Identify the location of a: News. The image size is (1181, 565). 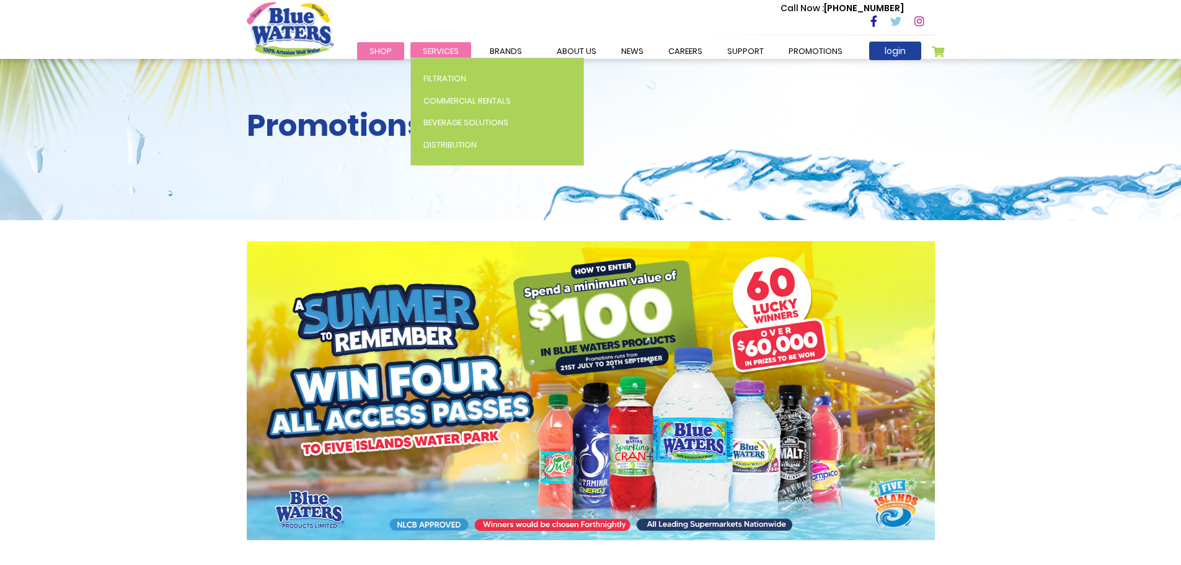
(632, 51).